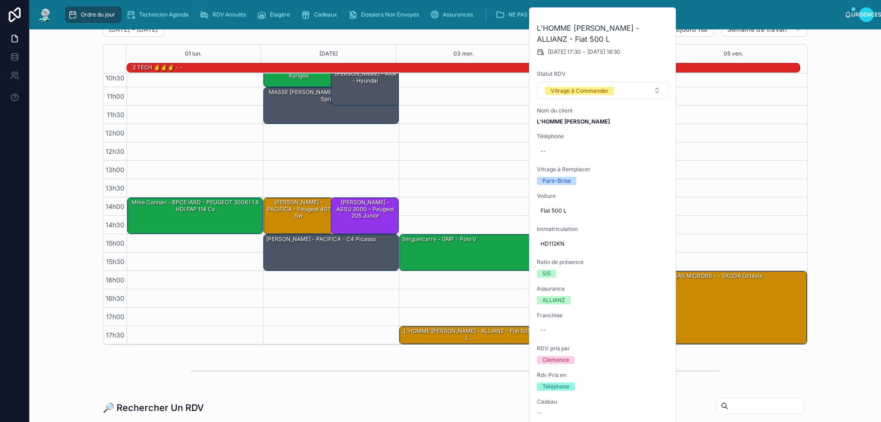 This screenshot has width=881, height=422. Describe the element at coordinates (603, 90) in the screenshot. I see `button: Bouton de sélection` at that location.